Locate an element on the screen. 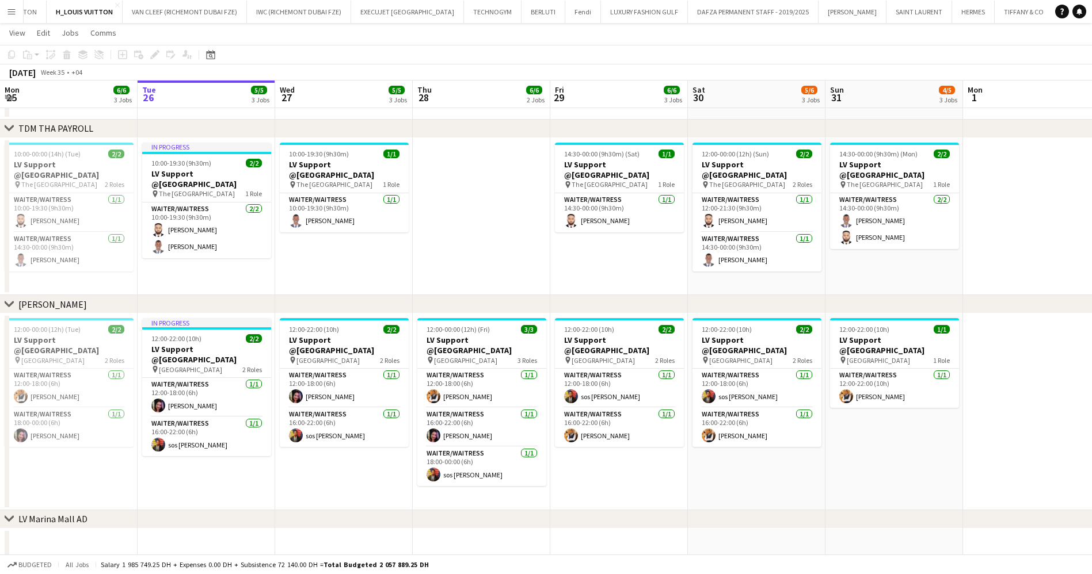 The width and height of the screenshot is (1092, 574). button: BERLUTI is located at coordinates (543, 12).